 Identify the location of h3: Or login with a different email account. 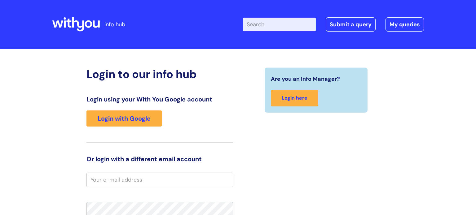
(160, 159).